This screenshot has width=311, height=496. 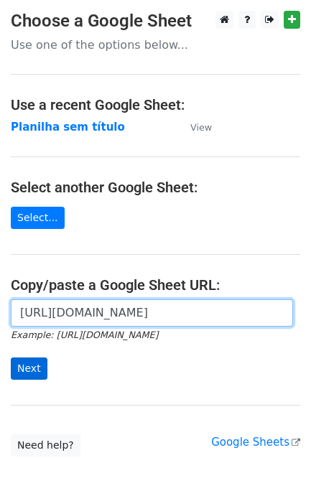 I want to click on a: View, so click(x=194, y=127).